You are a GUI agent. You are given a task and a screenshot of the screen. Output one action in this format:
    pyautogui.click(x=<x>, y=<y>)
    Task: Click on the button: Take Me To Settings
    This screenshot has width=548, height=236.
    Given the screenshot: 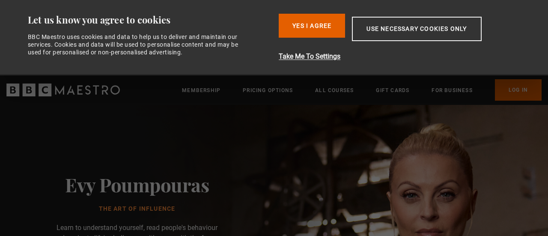 What is the action you would take?
    pyautogui.click(x=403, y=57)
    